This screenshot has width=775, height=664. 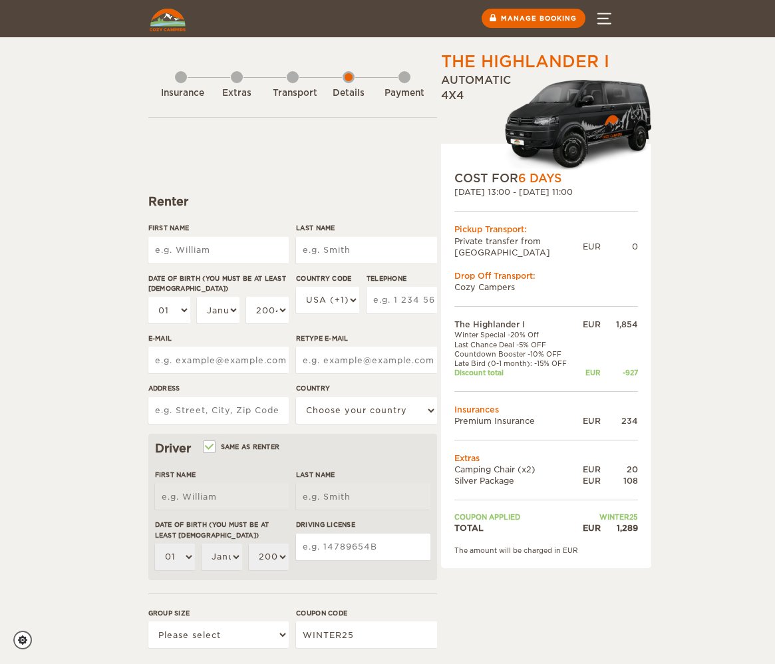 I want to click on div: Driver, so click(x=293, y=448).